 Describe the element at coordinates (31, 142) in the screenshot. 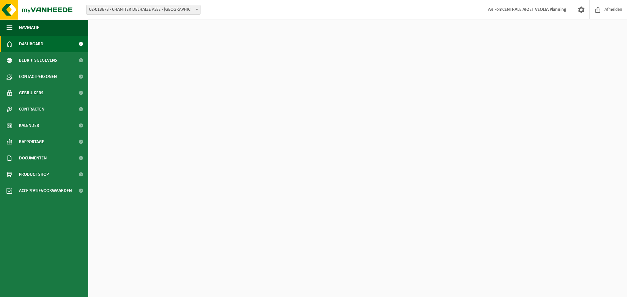

I see `span: Rapportage` at that location.